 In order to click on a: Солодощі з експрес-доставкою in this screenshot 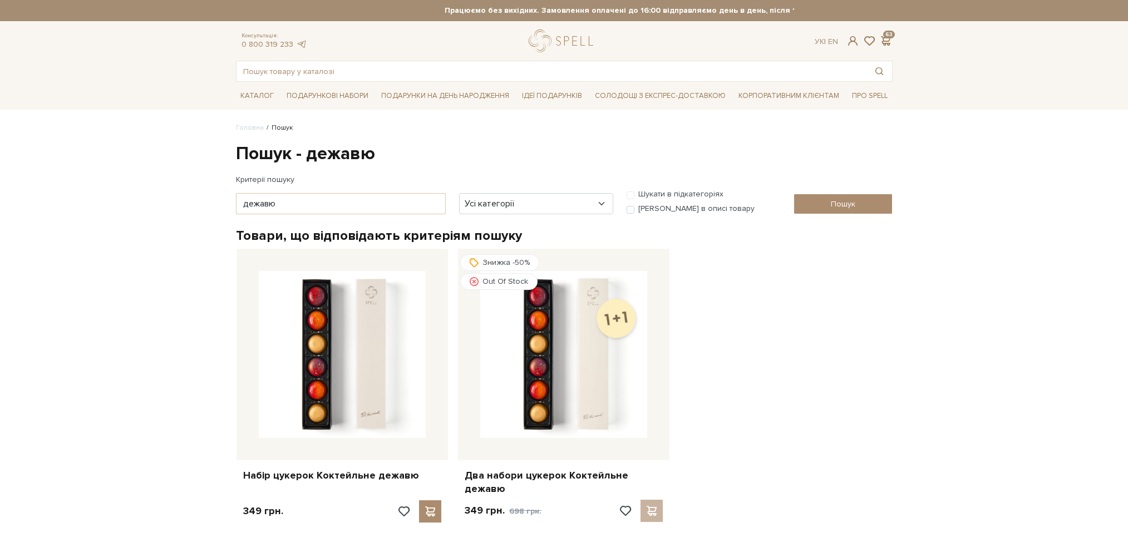, I will do `click(660, 96)`.